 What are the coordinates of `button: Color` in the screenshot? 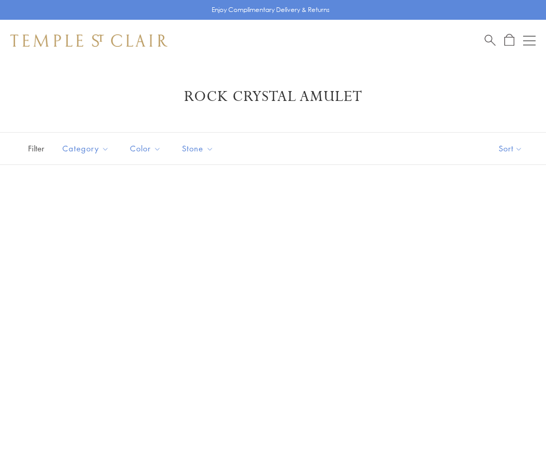 It's located at (146, 148).